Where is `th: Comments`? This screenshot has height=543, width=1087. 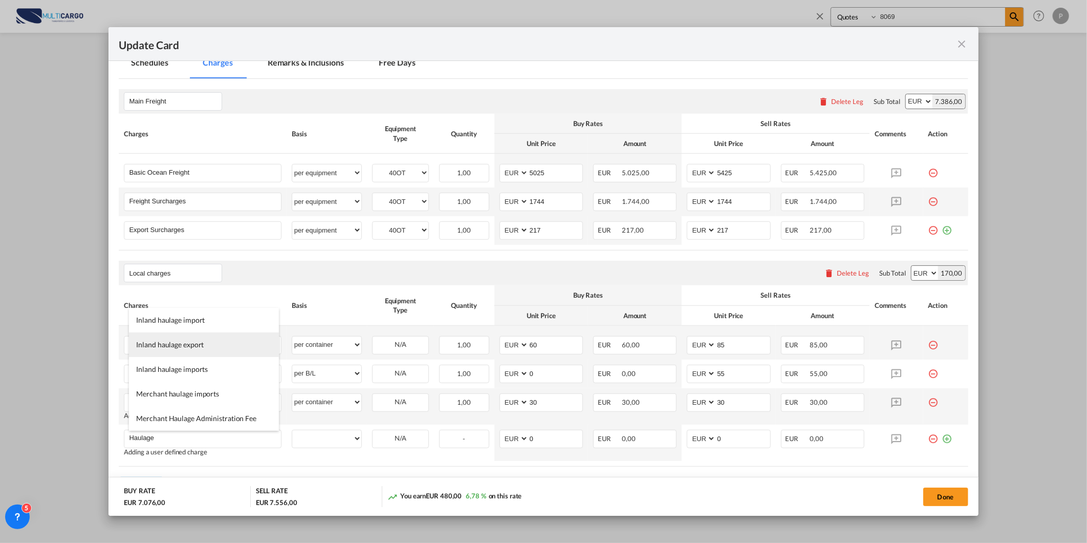
th: Comments is located at coordinates (896, 305).